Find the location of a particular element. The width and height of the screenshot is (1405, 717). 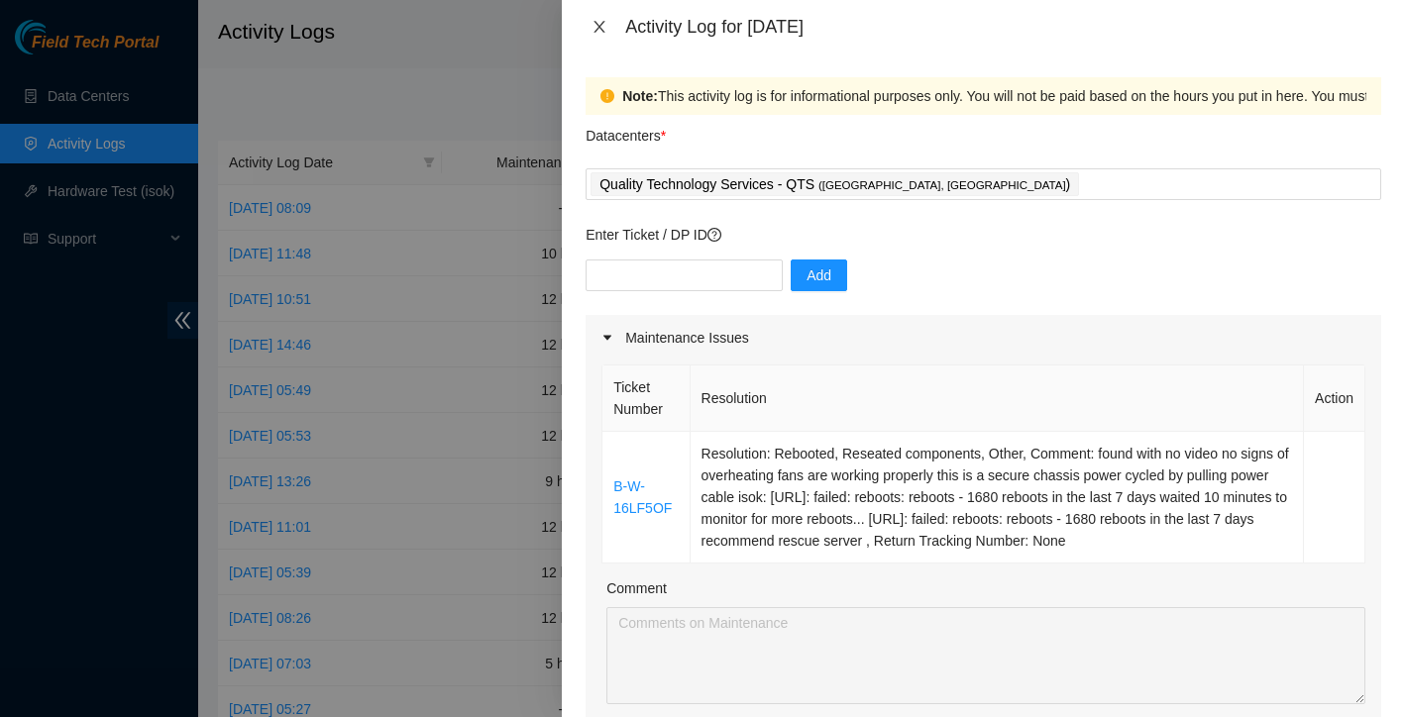

p: Quality Technology Services - QTS ) is located at coordinates (834, 184).